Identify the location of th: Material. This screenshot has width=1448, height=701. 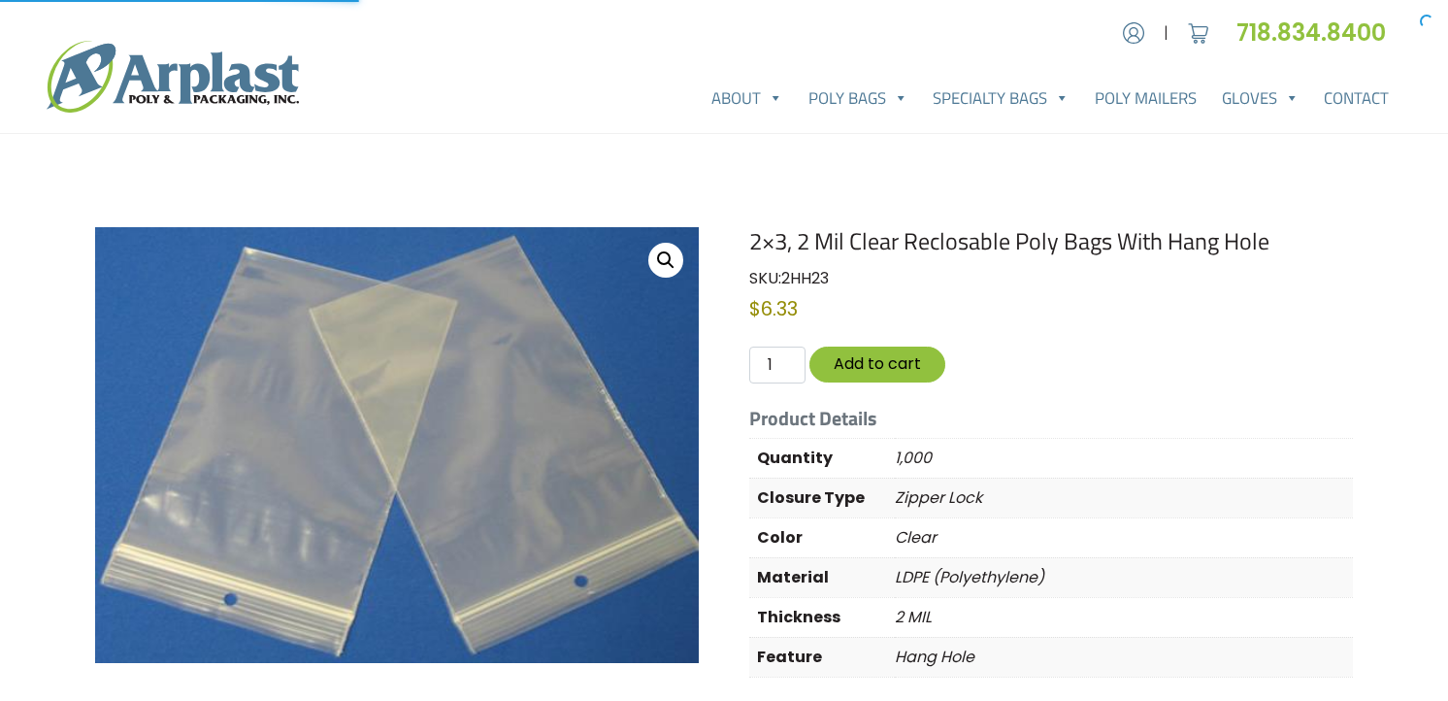
(822, 577).